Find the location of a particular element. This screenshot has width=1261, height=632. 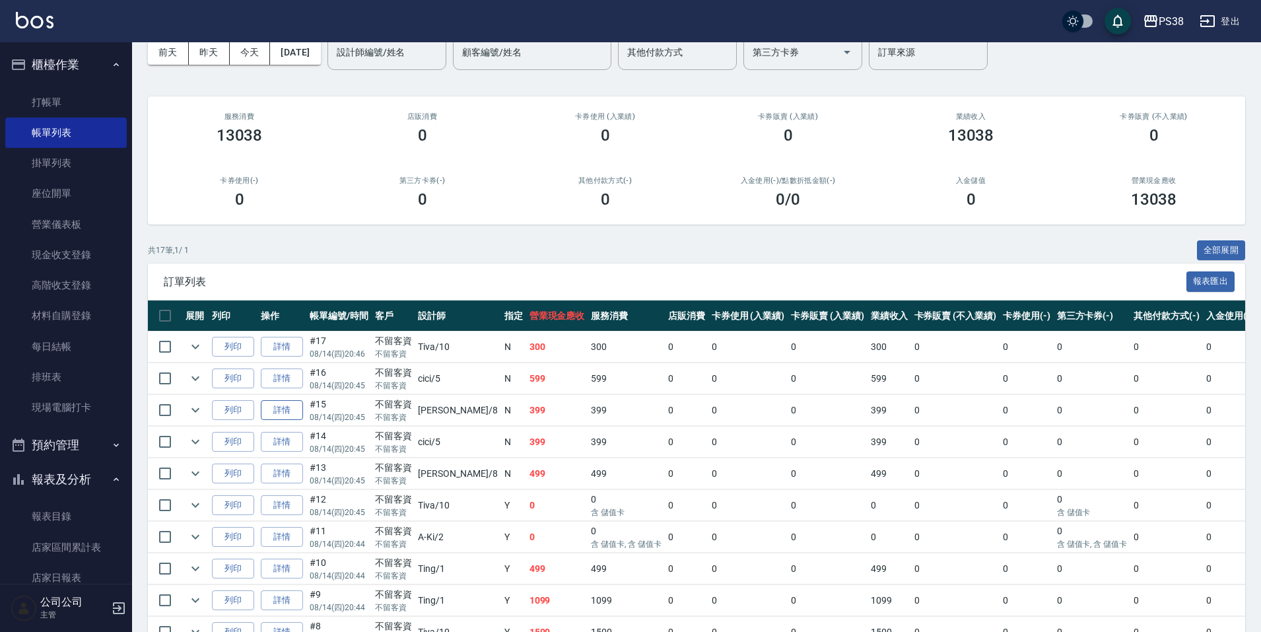

button: PS38 is located at coordinates (1164, 21).